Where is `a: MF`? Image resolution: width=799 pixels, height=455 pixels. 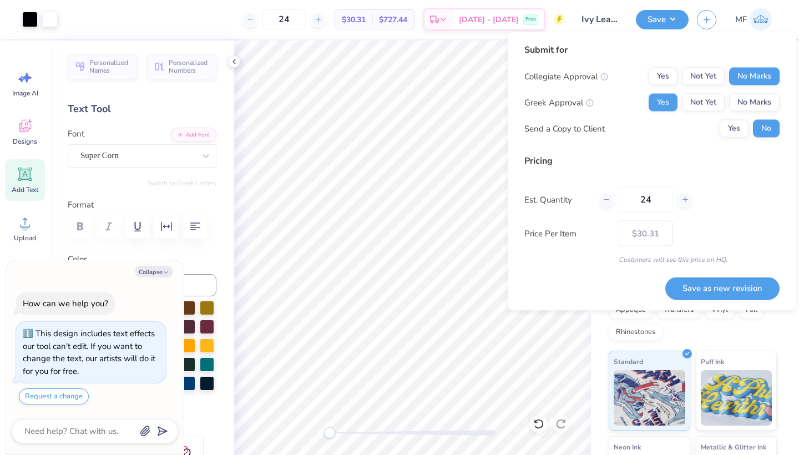 a: MF is located at coordinates (753, 19).